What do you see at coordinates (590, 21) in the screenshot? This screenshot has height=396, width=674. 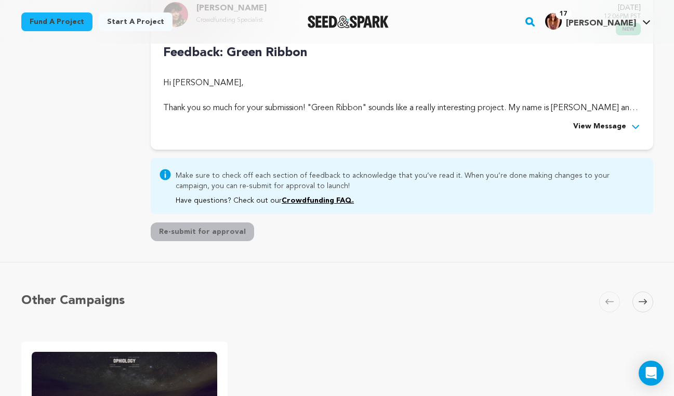 I see `div: Kathleen D.'s Profile` at bounding box center [590, 21].